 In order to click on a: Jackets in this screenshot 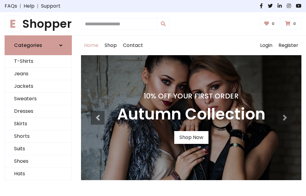, I will do `click(38, 86)`.